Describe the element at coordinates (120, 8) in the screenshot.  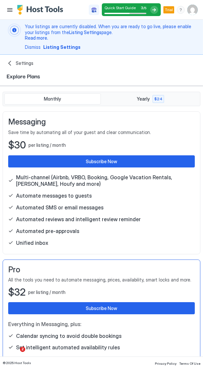
I see `span: Quick Start Guide` at that location.